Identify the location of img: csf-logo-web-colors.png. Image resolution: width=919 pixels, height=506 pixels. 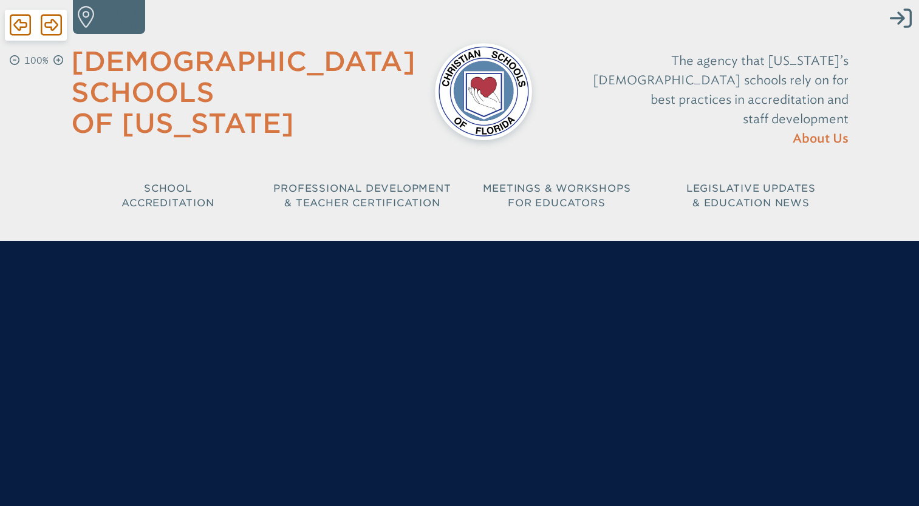
(483, 92).